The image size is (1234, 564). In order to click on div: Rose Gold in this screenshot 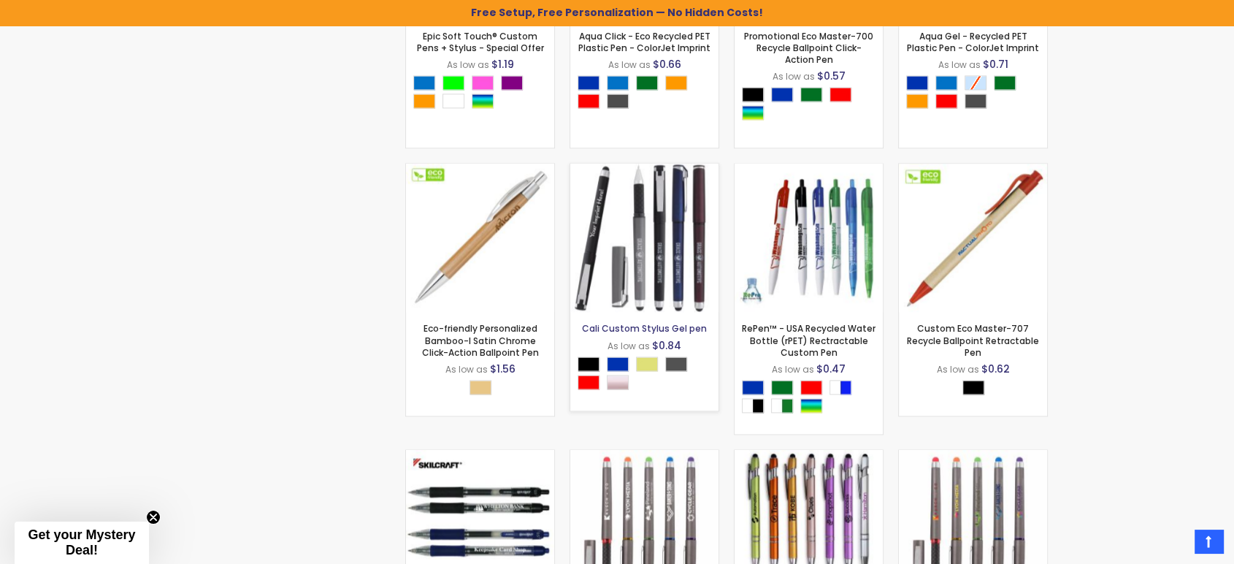, I will do `click(618, 382)`.